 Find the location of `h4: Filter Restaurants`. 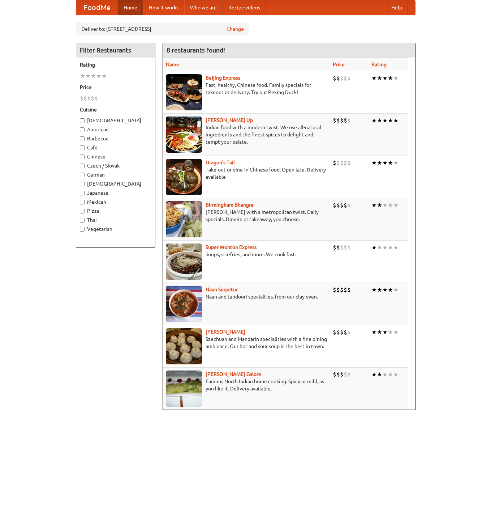

h4: Filter Restaurants is located at coordinates (116, 50).